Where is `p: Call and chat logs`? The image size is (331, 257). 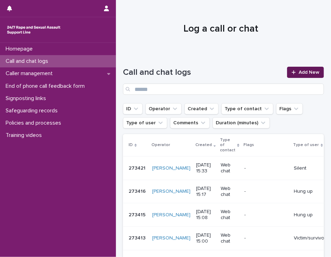 p: Call and chat logs is located at coordinates (28, 61).